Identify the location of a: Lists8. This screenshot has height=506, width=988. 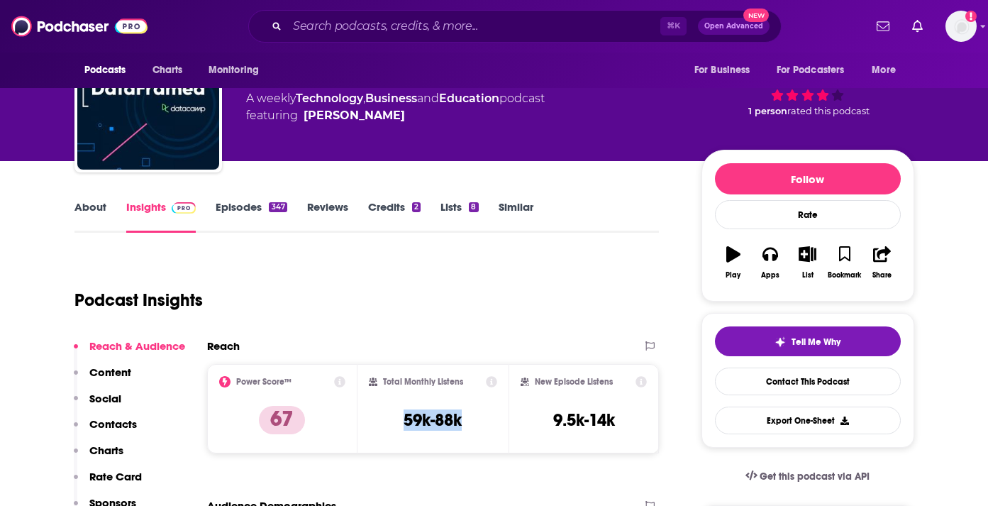
(459, 216).